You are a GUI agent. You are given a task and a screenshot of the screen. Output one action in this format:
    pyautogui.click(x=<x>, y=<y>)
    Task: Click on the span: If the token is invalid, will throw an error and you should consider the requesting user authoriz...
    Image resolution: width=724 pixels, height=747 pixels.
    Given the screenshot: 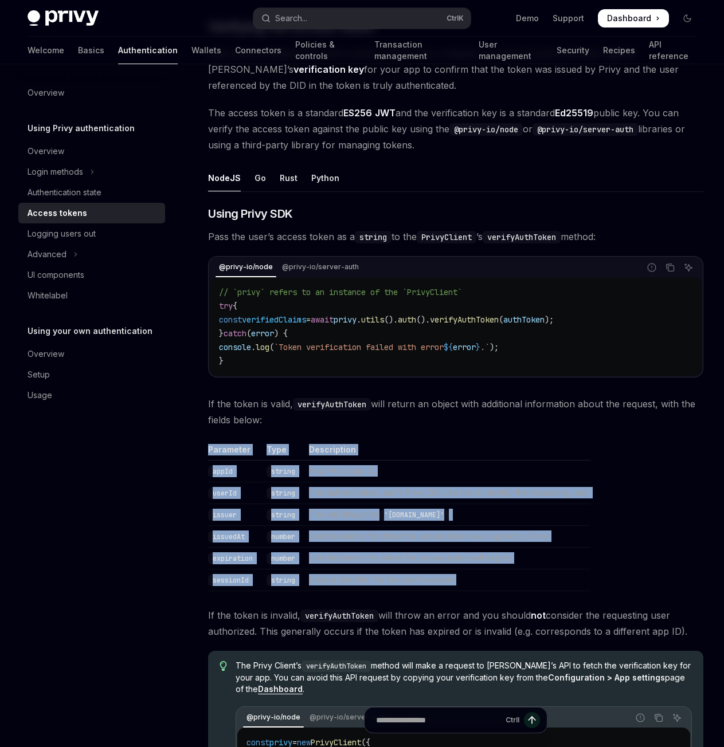 What is the action you would take?
    pyautogui.click(x=456, y=624)
    